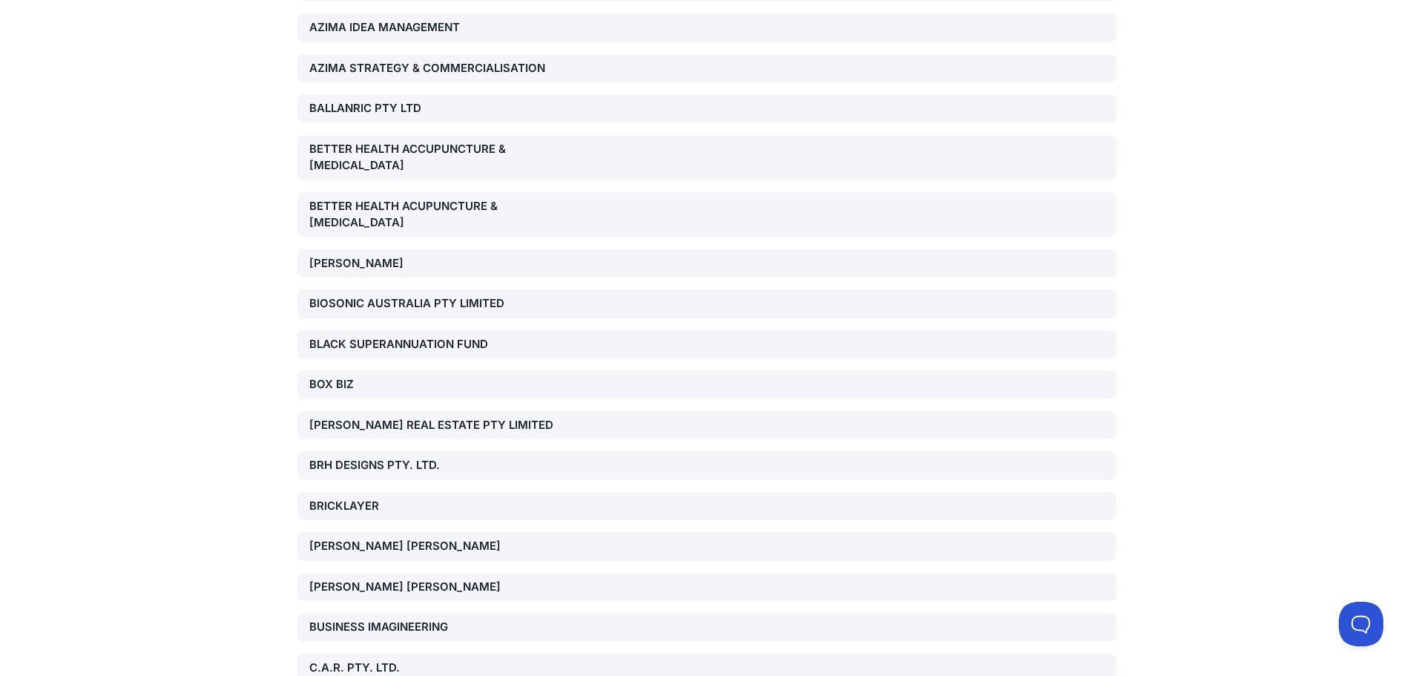 This screenshot has height=676, width=1413. Describe the element at coordinates (707, 108) in the screenshot. I see `a: BALLANRIC PTY LTD` at that location.